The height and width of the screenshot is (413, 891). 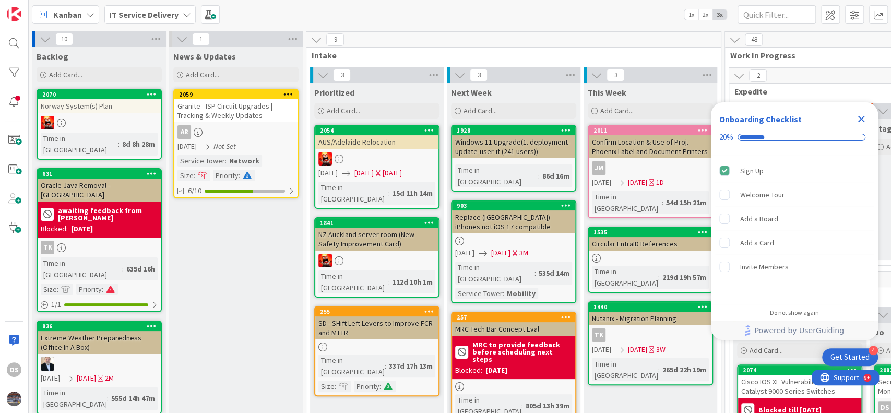 I want to click on span: 10, so click(x=64, y=39).